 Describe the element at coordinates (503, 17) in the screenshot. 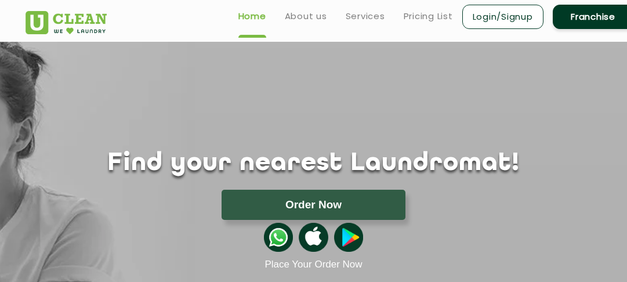

I see `a: Login/Signup` at that location.